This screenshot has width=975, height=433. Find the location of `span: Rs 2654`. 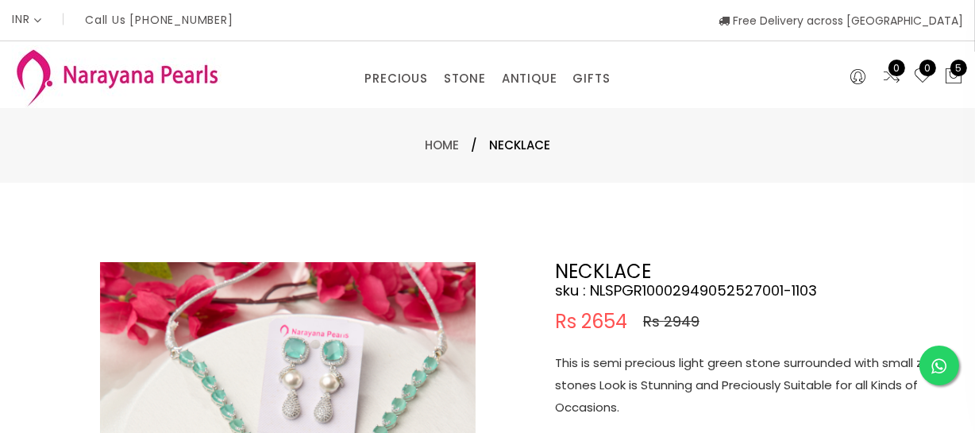

span: Rs 2654 is located at coordinates (591, 322).